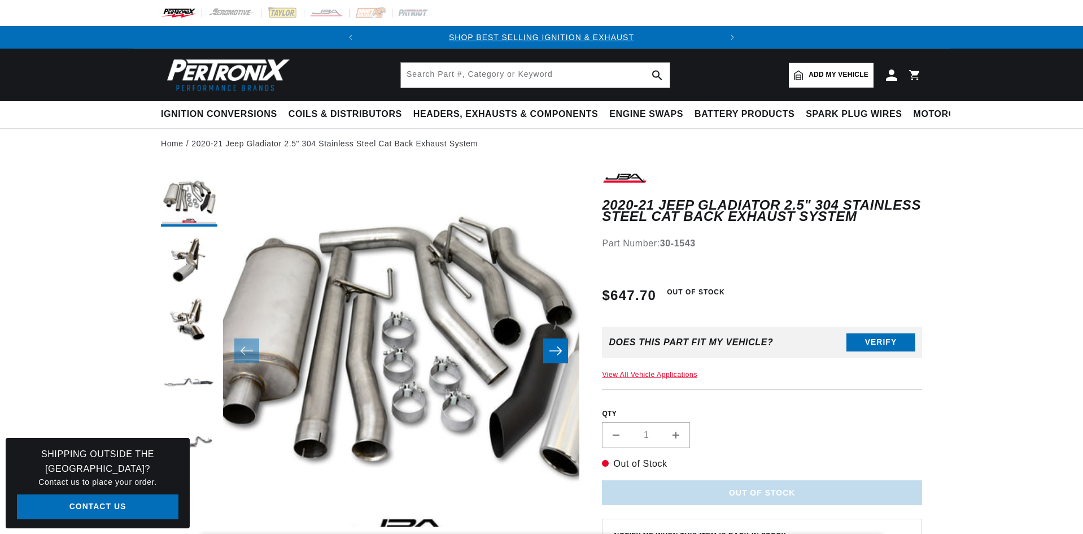  I want to click on span: Battery Products, so click(744, 114).